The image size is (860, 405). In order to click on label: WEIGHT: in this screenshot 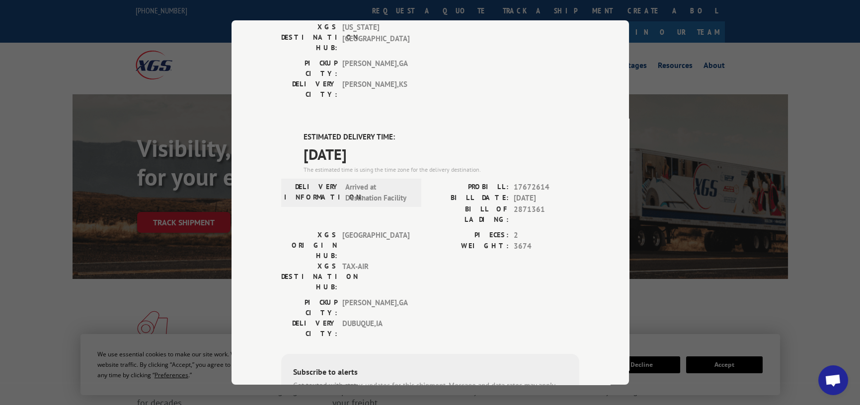, I will do `click(469, 246)`.